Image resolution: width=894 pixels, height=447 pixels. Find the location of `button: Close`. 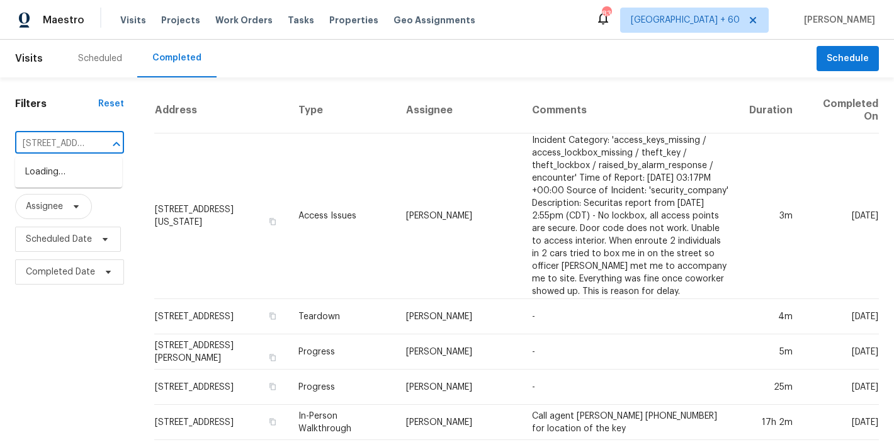

button: Close is located at coordinates (116, 144).